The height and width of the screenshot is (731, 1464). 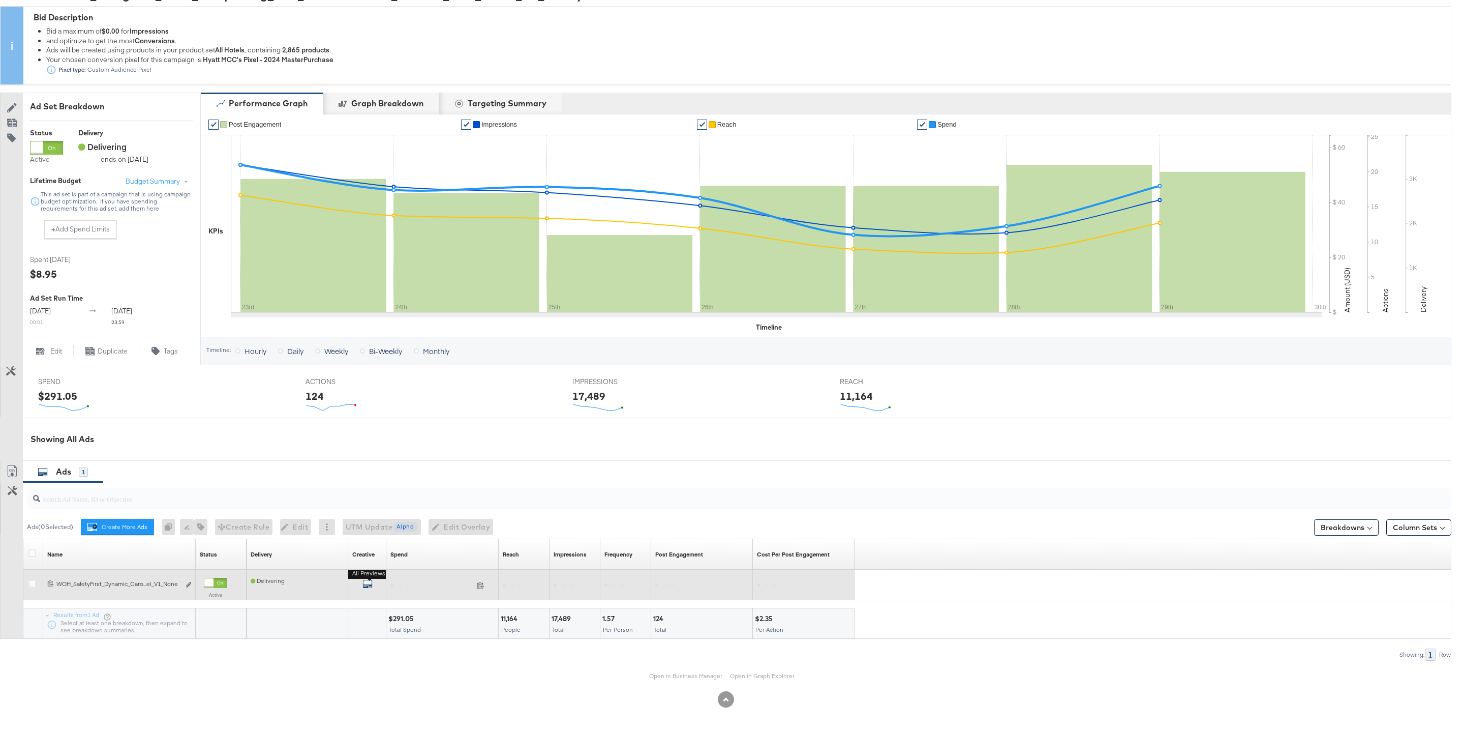 I want to click on div: 1.57, so click(x=610, y=618).